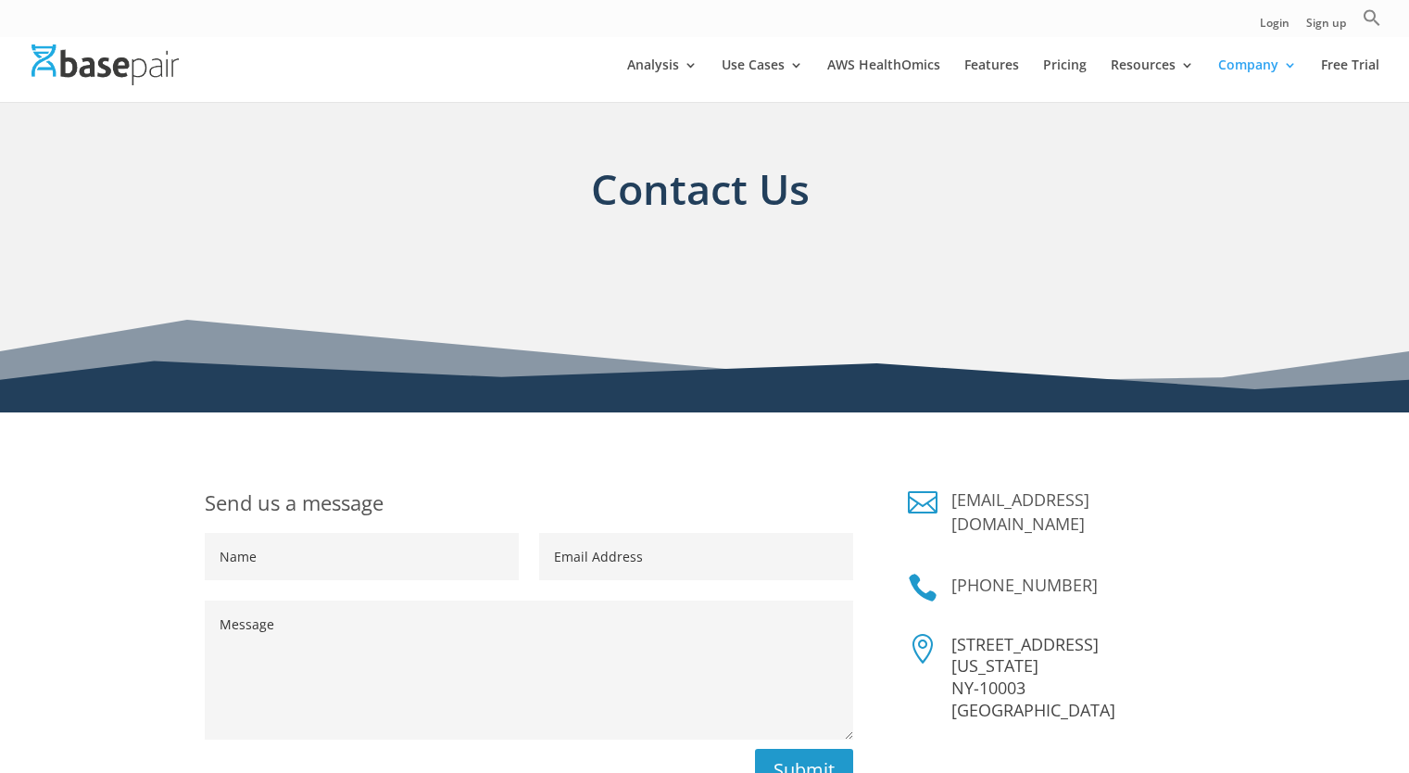  I want to click on input: Email Address, so click(696, 556).